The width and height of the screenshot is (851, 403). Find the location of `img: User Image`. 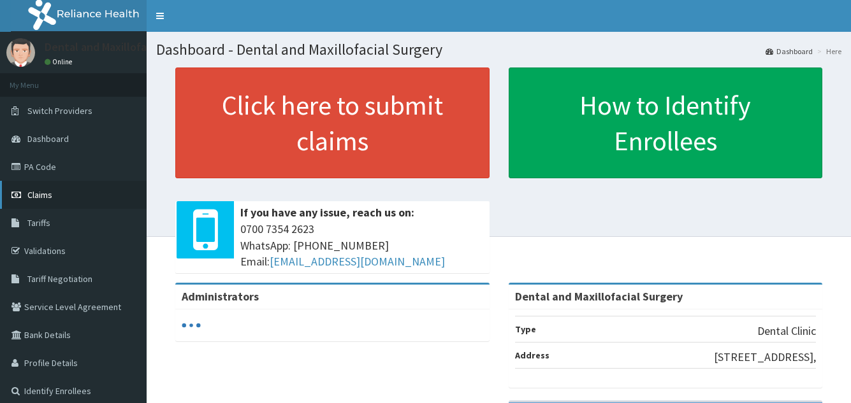

img: User Image is located at coordinates (20, 52).